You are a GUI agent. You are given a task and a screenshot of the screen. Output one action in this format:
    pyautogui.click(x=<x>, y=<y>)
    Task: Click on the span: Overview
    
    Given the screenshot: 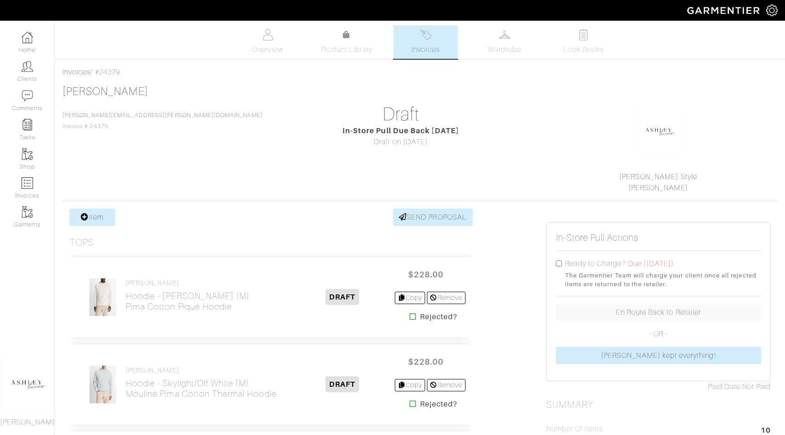 What is the action you would take?
    pyautogui.click(x=267, y=50)
    